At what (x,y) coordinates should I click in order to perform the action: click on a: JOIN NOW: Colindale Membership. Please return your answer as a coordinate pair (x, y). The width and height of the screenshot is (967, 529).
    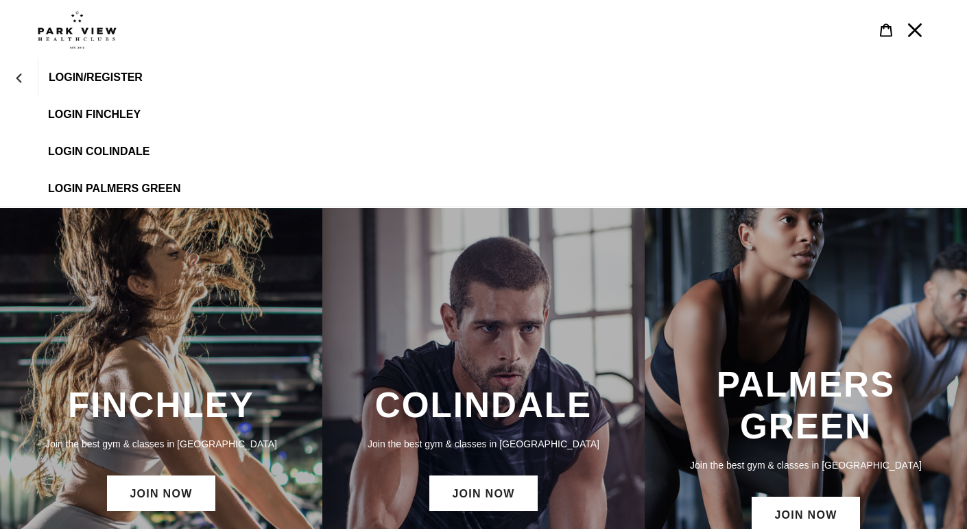
    Looking at the image, I should click on (483, 493).